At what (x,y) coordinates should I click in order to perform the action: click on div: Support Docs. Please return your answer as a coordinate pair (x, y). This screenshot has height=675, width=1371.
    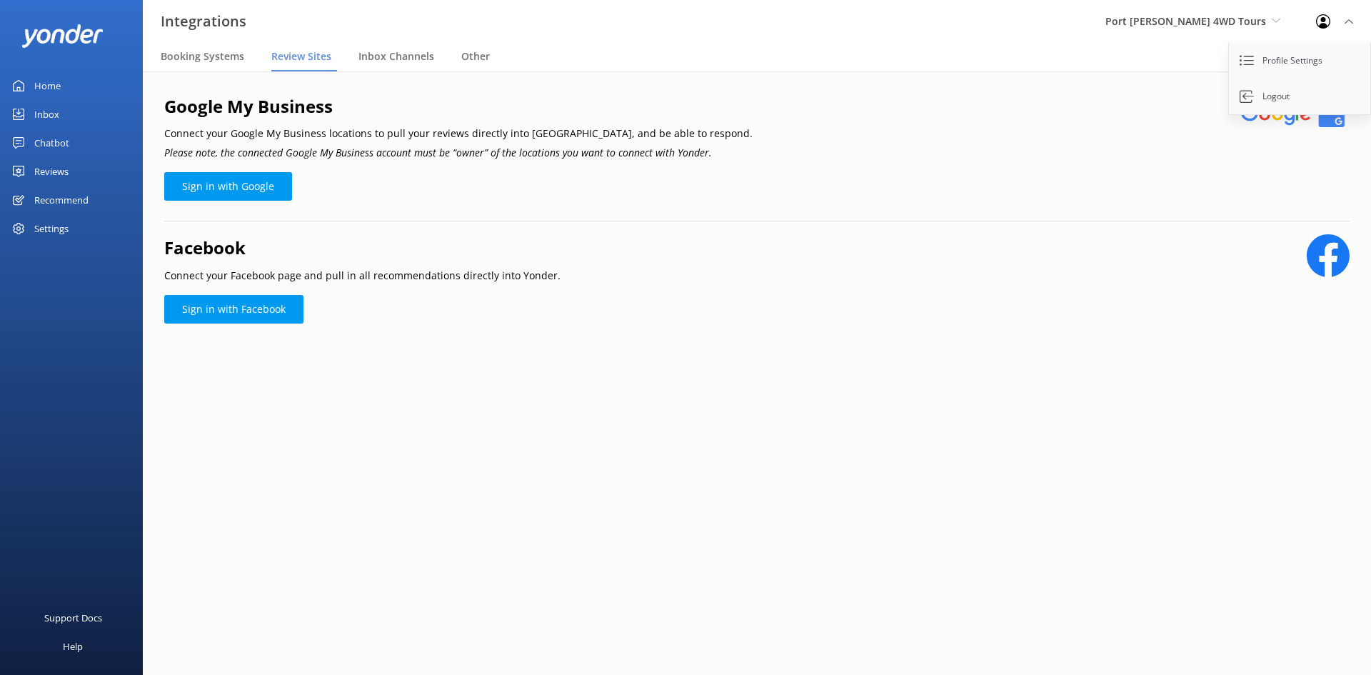
    Looking at the image, I should click on (73, 618).